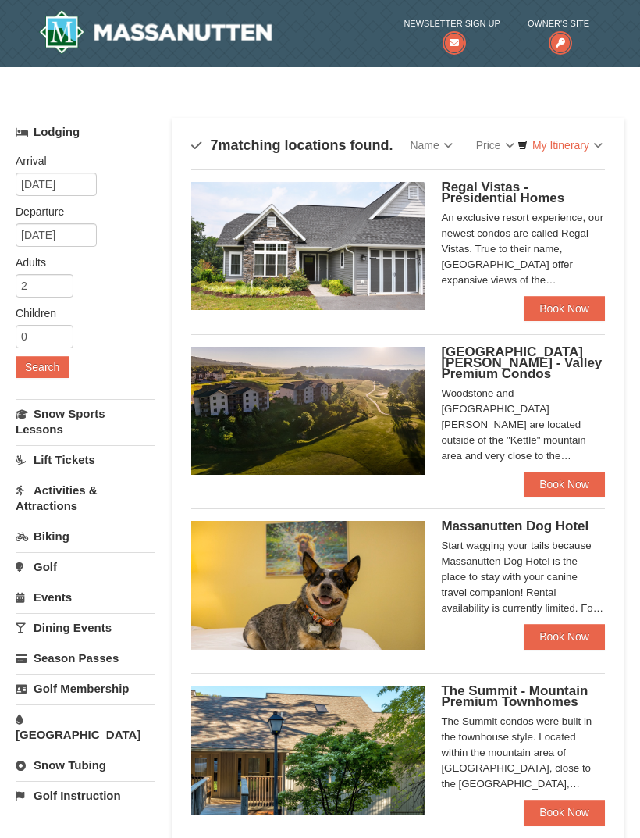  I want to click on a: Dining Events, so click(85, 627).